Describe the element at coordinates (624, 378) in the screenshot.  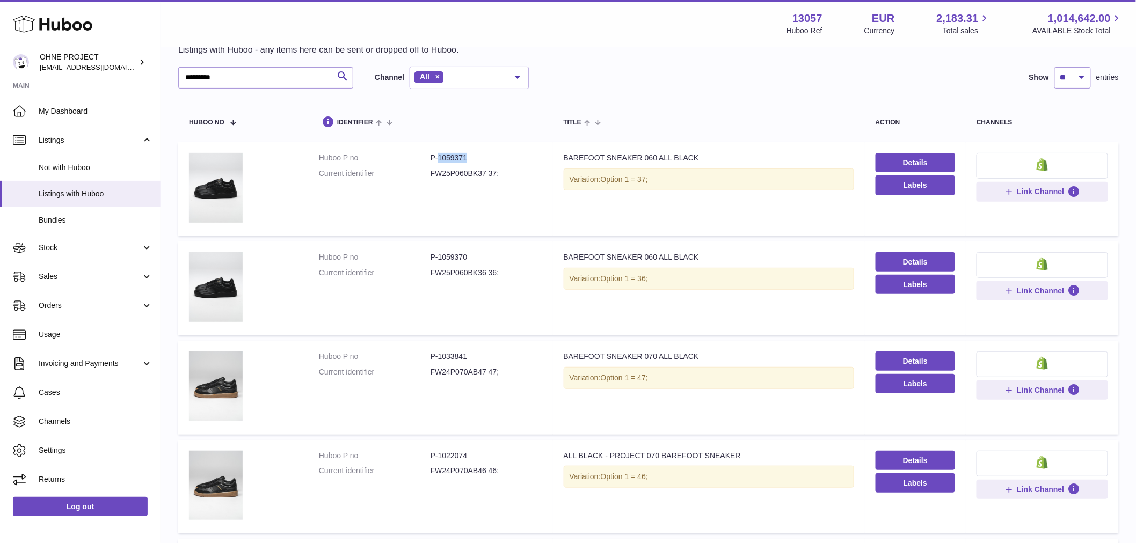
I see `span: Option 1 = 47;` at that location.